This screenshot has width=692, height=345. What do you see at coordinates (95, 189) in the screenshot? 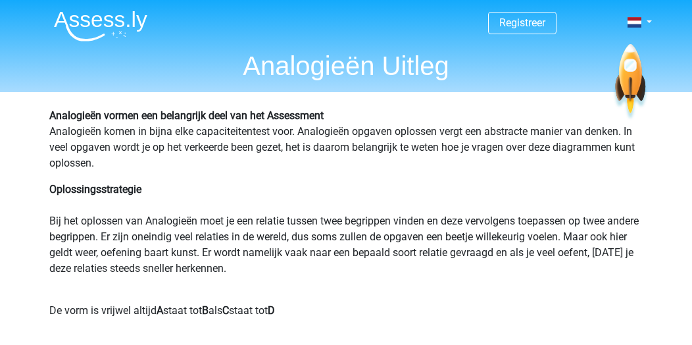
I see `b: Oplossingsstrategie` at bounding box center [95, 189].